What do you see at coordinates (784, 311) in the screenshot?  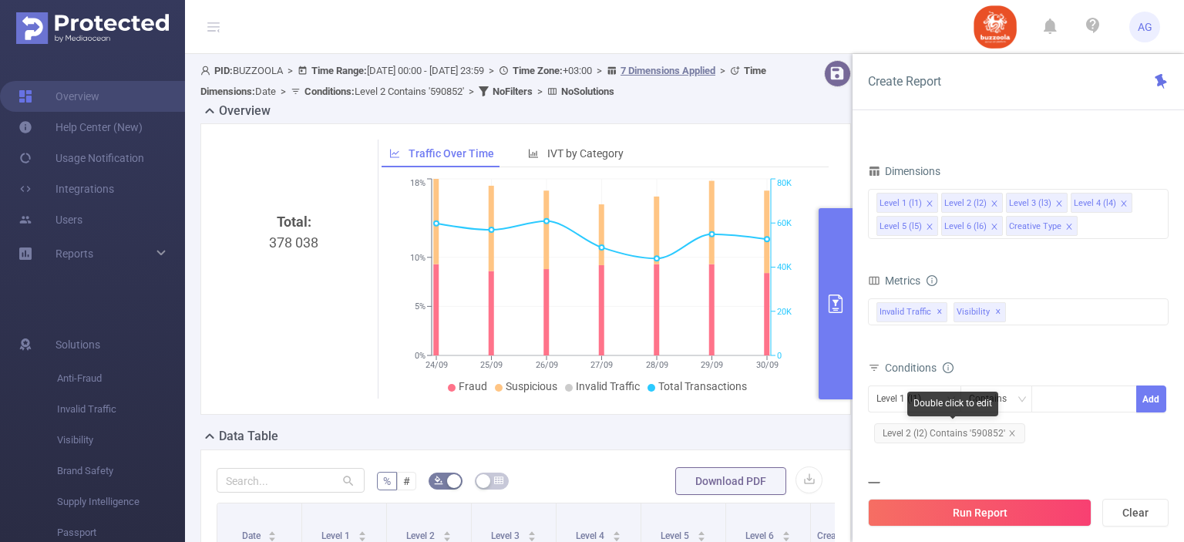 I see `tspan: 20K` at bounding box center [784, 311].